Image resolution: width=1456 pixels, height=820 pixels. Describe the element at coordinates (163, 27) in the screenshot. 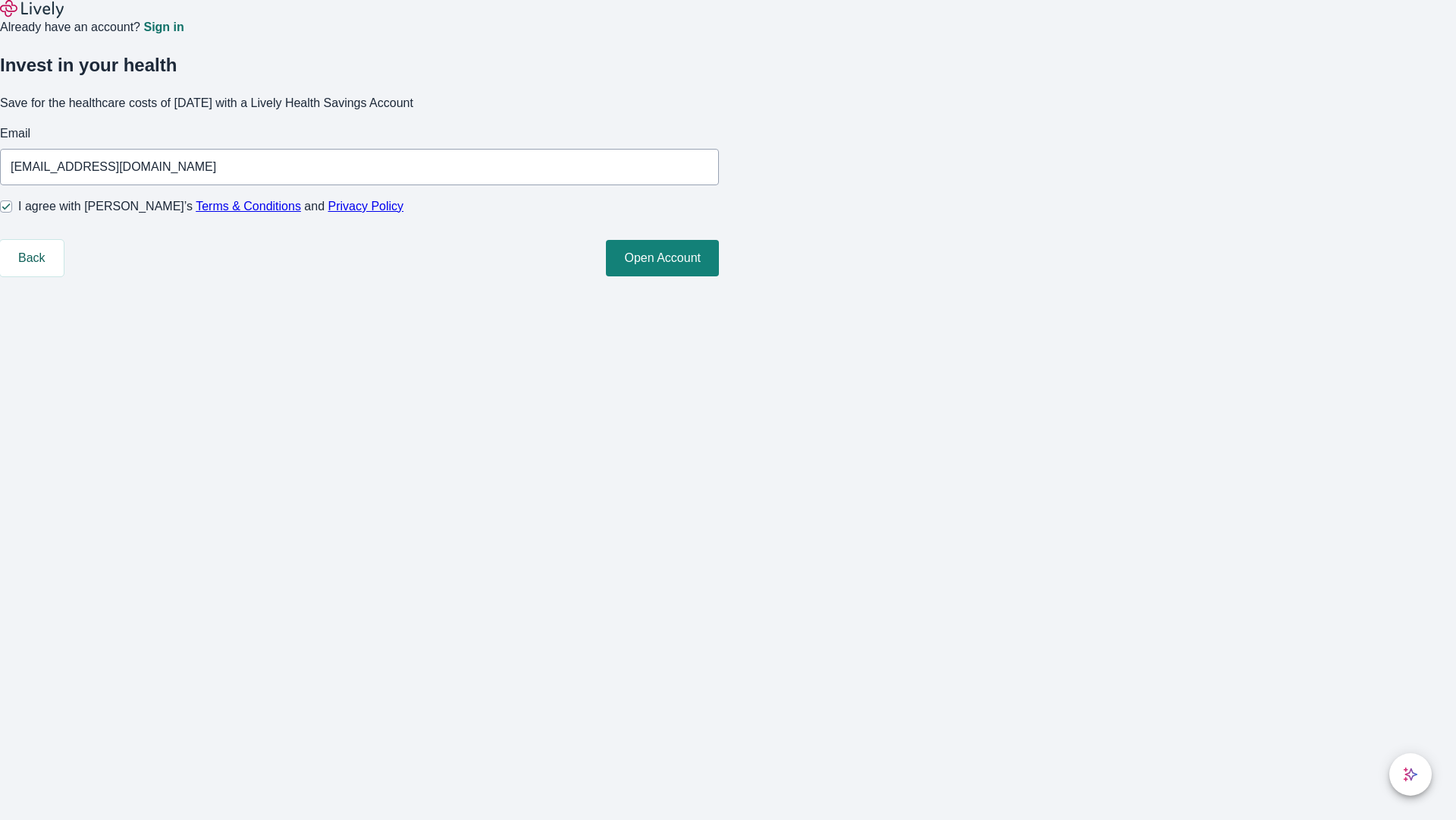

I see `div: Sign in` at that location.